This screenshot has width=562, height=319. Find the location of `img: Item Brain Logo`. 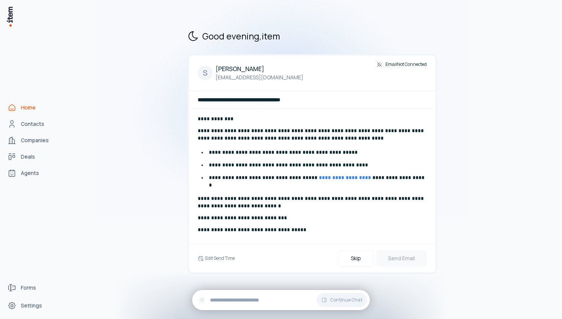

img: Item Brain Logo is located at coordinates (10, 16).